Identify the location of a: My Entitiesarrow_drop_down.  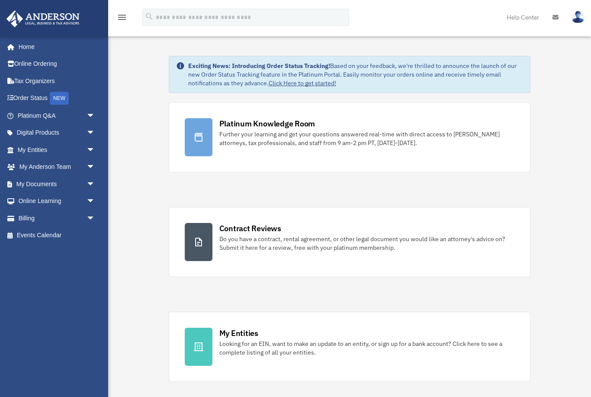
(57, 150).